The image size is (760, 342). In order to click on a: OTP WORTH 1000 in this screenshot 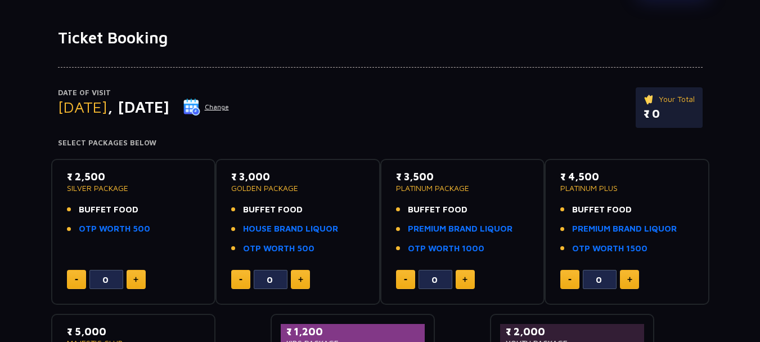, I will do `click(446, 248)`.